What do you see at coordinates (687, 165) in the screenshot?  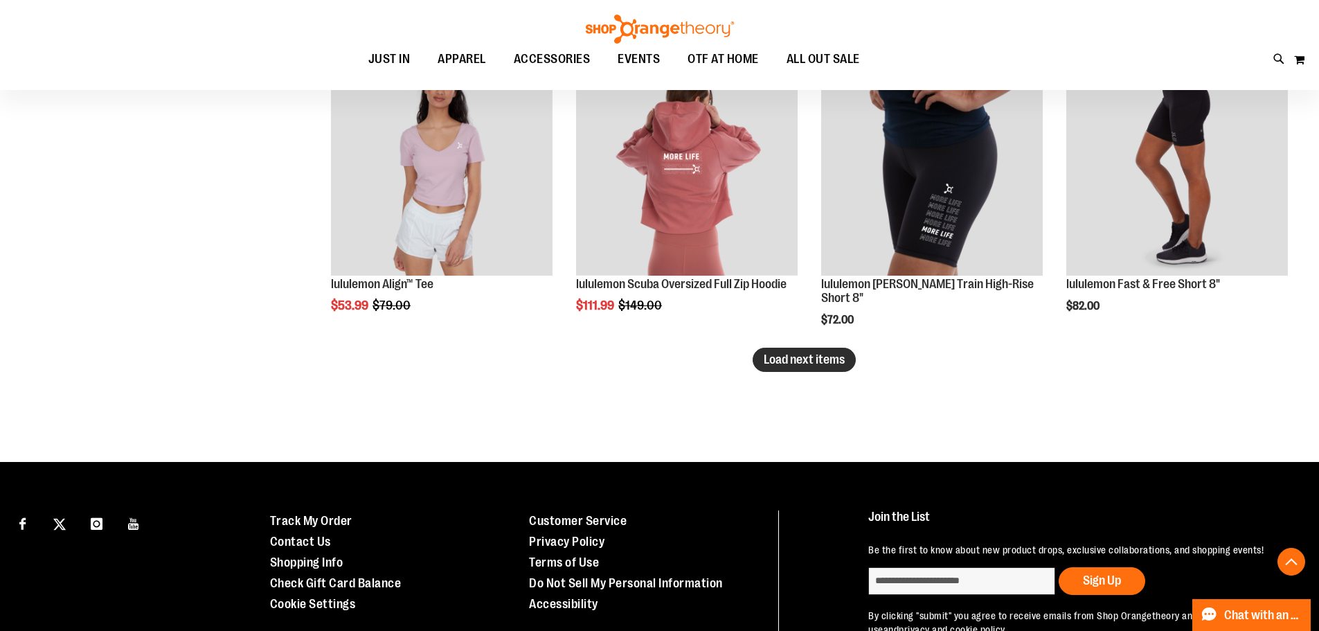 I see `img: Product image for lululemon Scuba Oversized Full Zip Hoodie` at bounding box center [687, 165].